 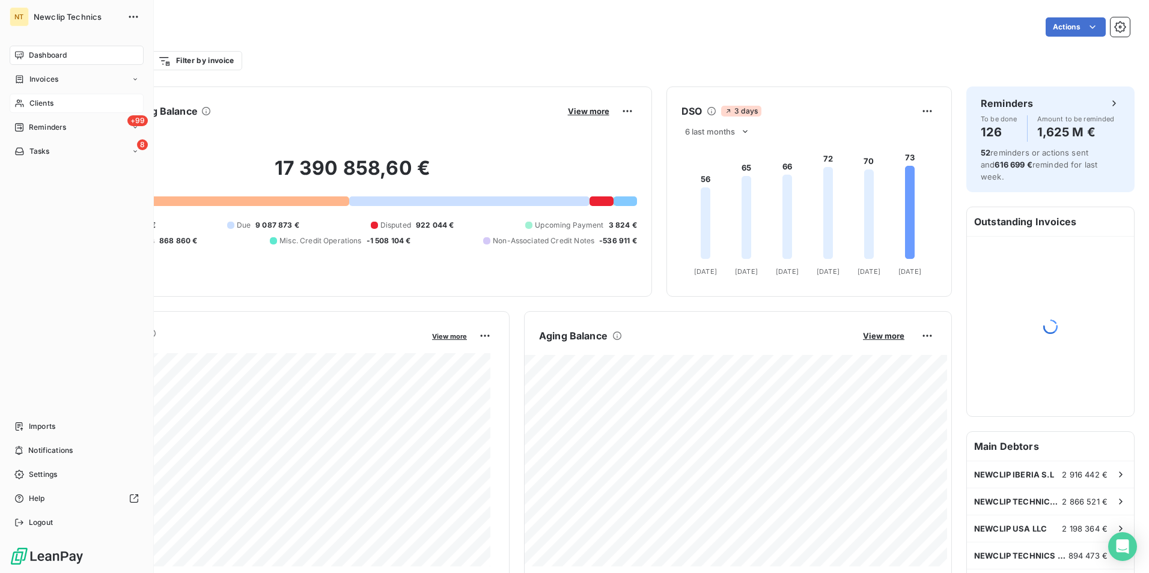 What do you see at coordinates (1076, 119) in the screenshot?
I see `span: Amount to be reminded` at bounding box center [1076, 119].